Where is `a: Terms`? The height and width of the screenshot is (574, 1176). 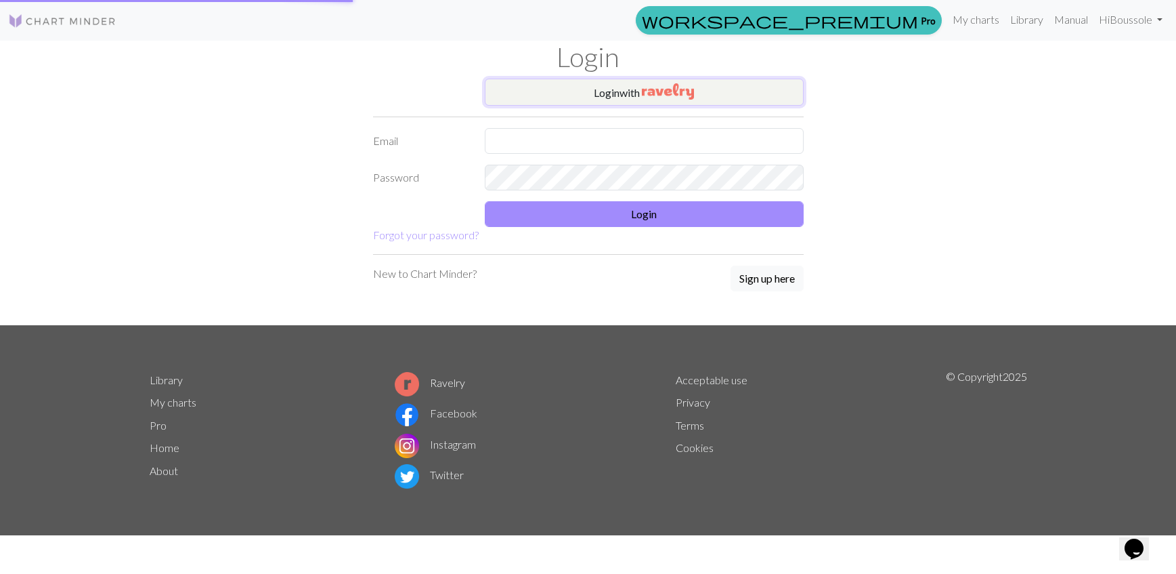 a: Terms is located at coordinates (690, 425).